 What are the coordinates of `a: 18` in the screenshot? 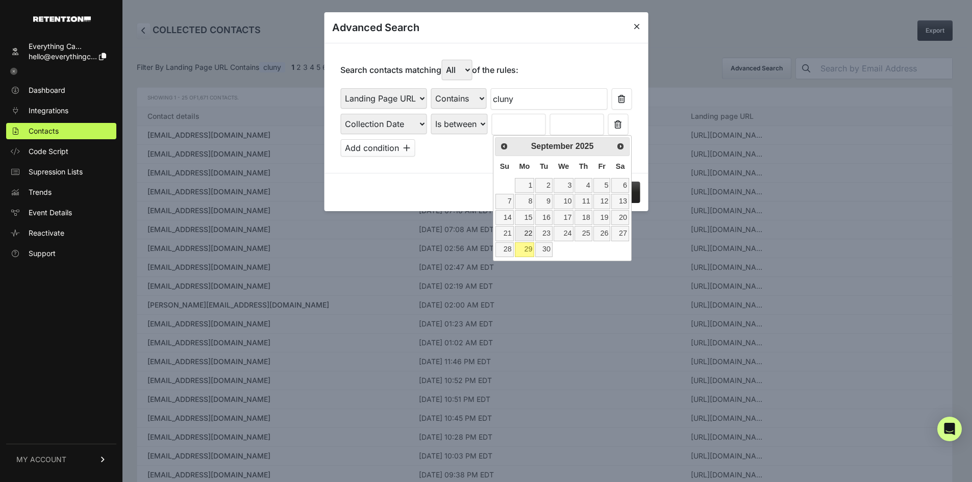 It's located at (583, 217).